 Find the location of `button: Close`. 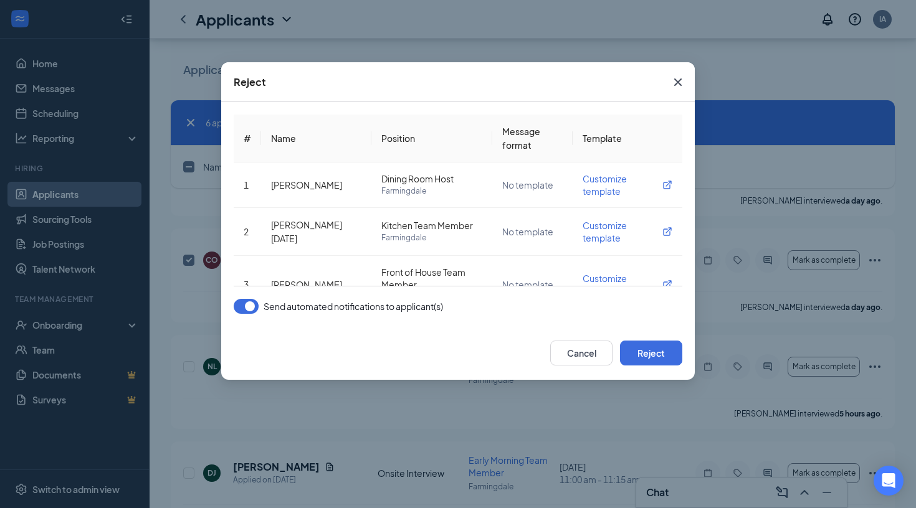

button: Close is located at coordinates (678, 82).